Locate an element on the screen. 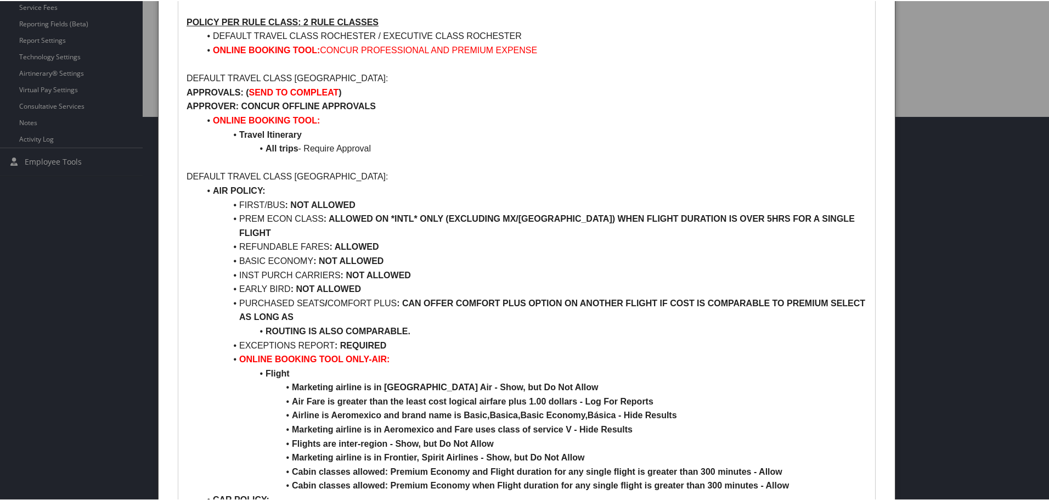 This screenshot has width=1049, height=500. strong: SEND TO COMPLEAT is located at coordinates (294, 91).